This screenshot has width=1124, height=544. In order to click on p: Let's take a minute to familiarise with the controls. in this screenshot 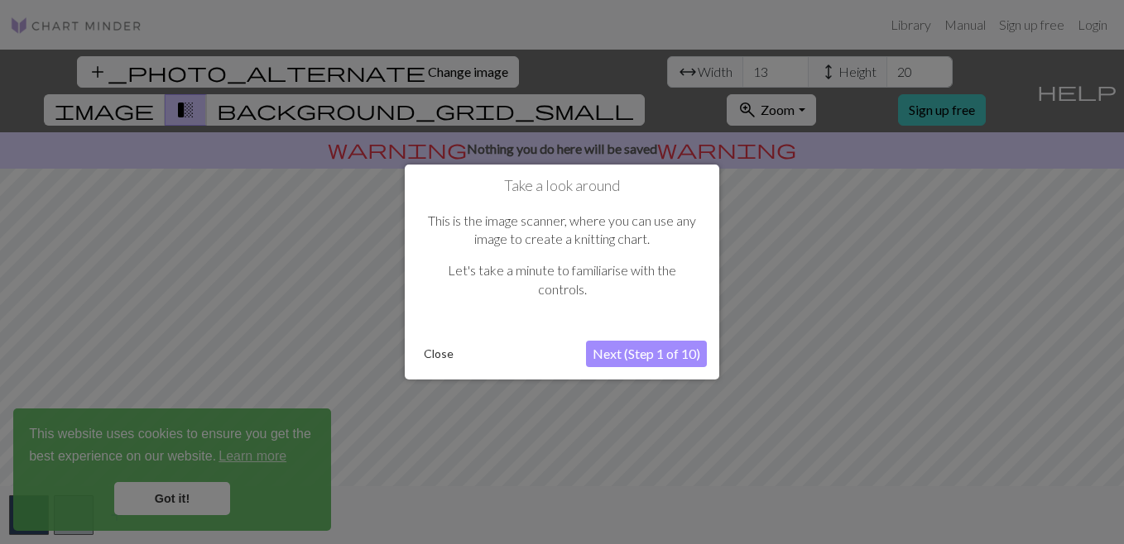, I will do `click(562, 280)`.